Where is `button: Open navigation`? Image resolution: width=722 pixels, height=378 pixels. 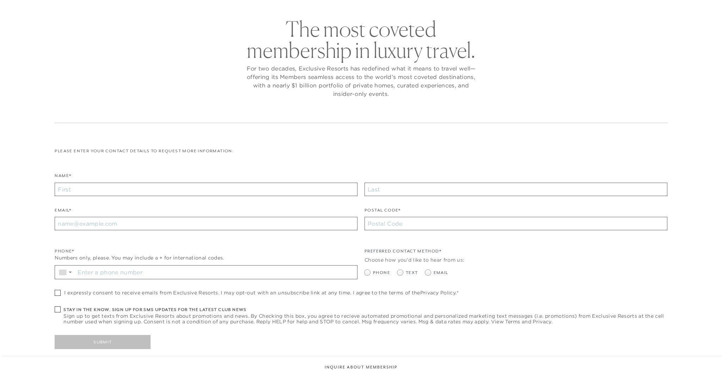
button: Open navigation is located at coordinates (687, 11).